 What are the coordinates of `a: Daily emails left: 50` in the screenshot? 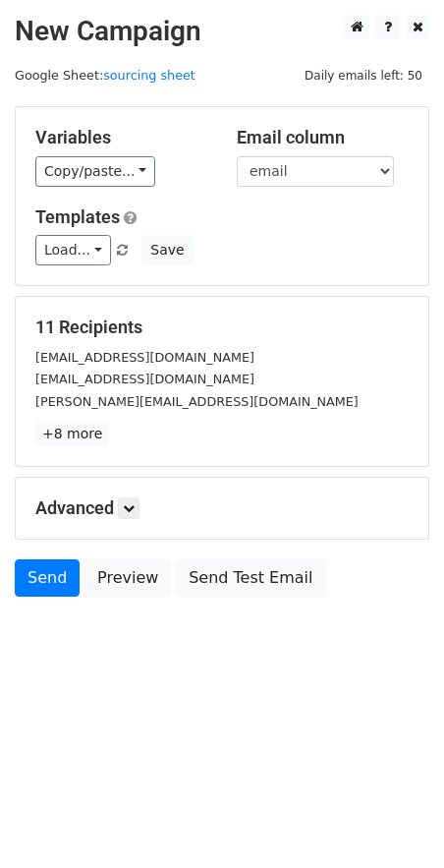 It's located at (364, 75).